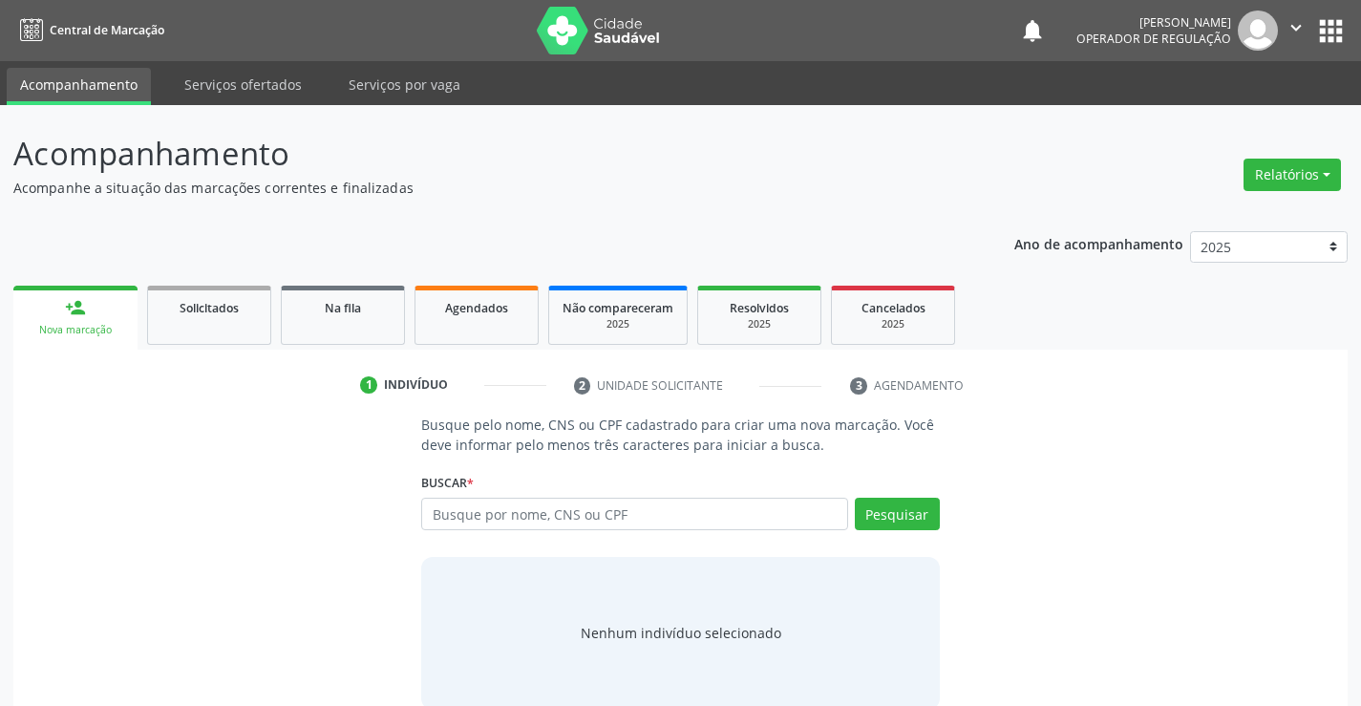  I want to click on div: Nenhum indivíduo selecionado, so click(681, 632).